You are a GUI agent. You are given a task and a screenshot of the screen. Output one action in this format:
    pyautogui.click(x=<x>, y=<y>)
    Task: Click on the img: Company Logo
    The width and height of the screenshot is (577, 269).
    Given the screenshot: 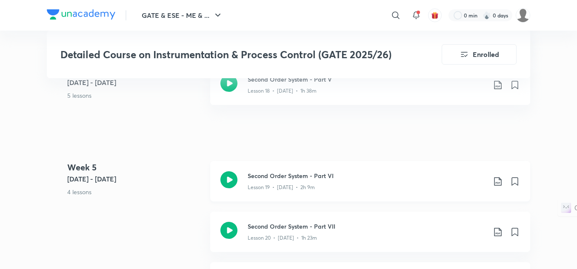 What is the action you would take?
    pyautogui.click(x=81, y=14)
    